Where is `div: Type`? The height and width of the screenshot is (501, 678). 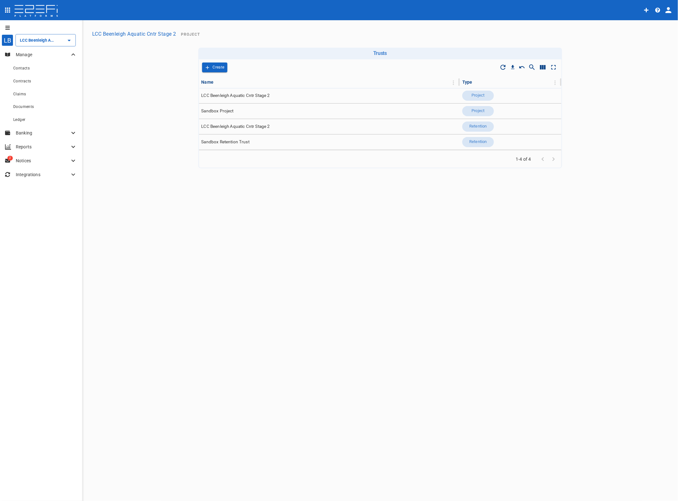 div: Type is located at coordinates (467, 82).